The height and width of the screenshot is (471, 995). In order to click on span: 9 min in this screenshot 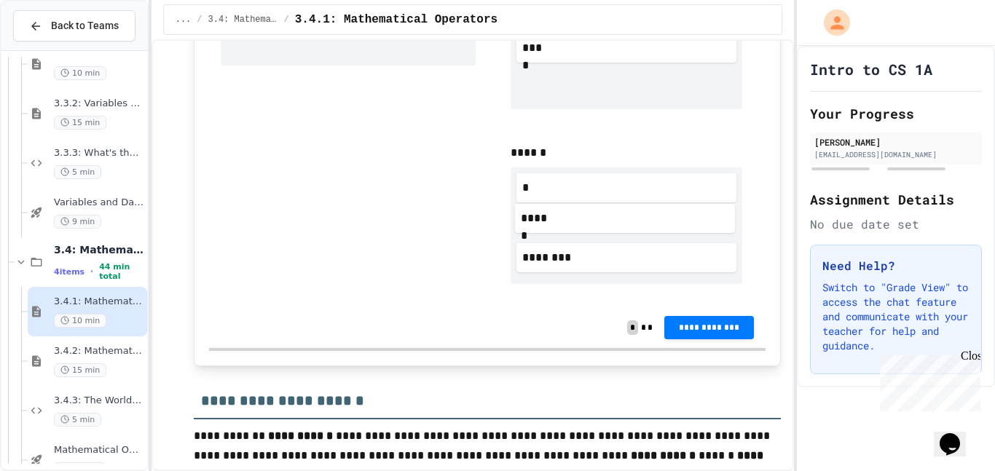, I will do `click(77, 222)`.